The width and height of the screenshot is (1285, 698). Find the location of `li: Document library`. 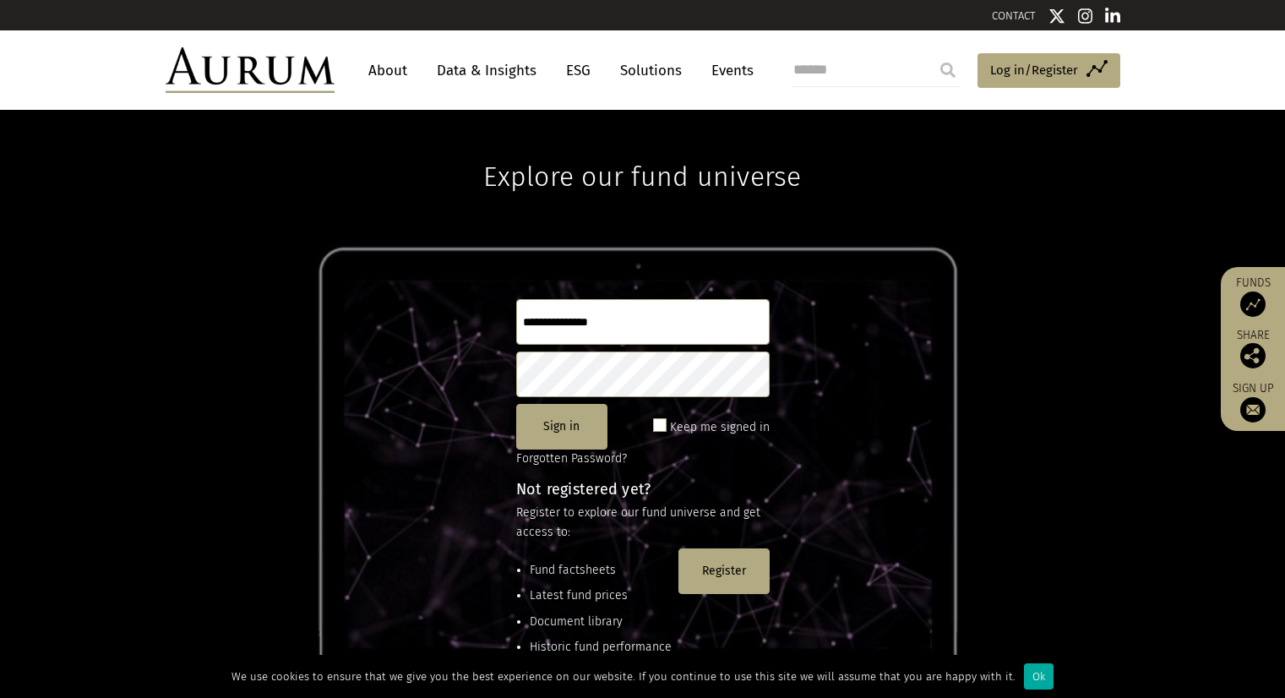

li: Document library is located at coordinates (601, 622).